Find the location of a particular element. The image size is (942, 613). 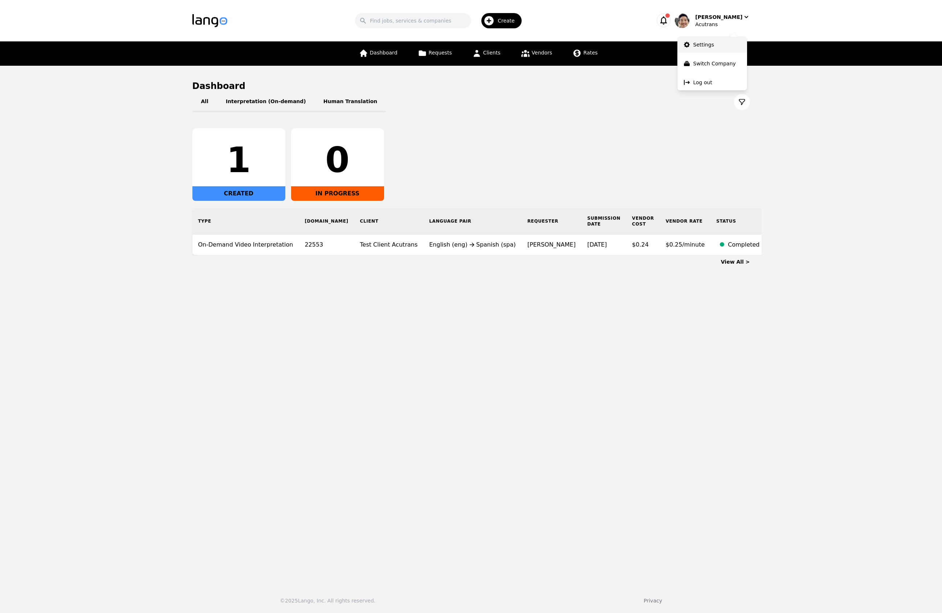

input: Find jobs, services & companies is located at coordinates (413, 21).